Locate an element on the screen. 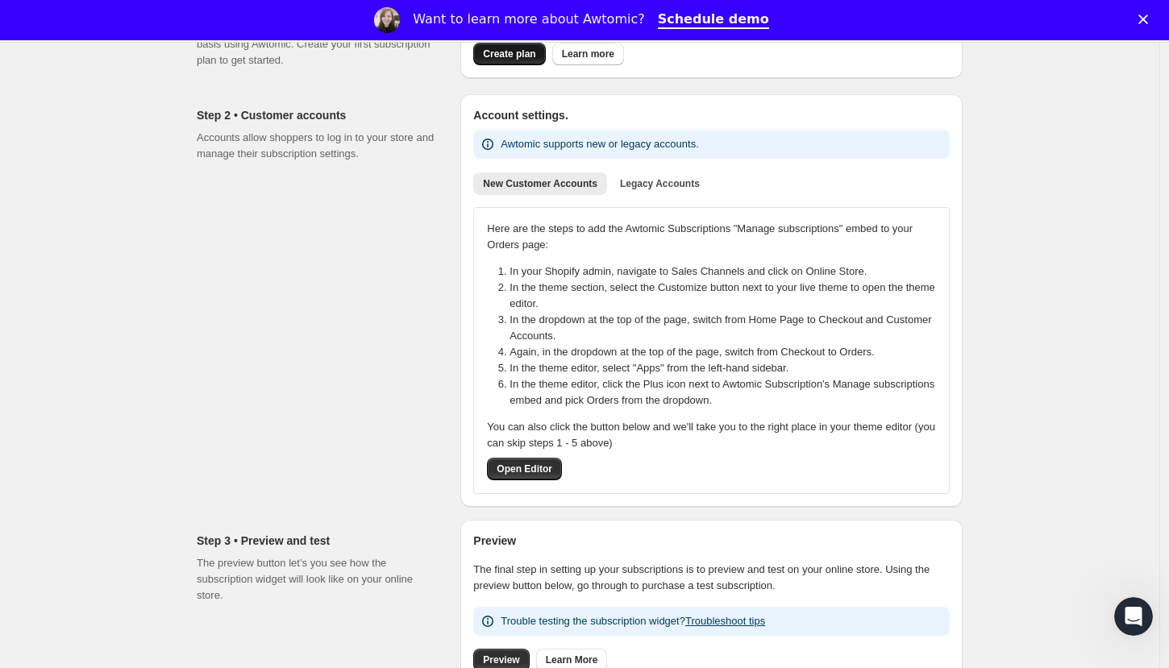  div: Want to learn more about Awtomic? is located at coordinates (528, 19).